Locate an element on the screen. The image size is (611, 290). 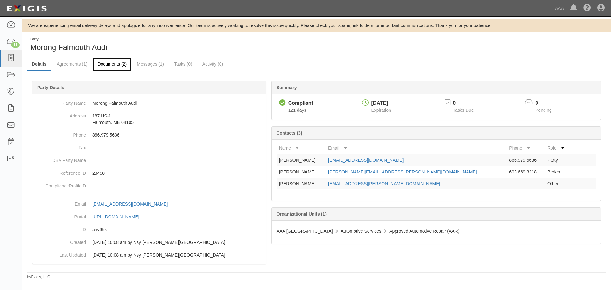
dd: 187 US-1 Falmouth, ME 04105 is located at coordinates (149, 119).